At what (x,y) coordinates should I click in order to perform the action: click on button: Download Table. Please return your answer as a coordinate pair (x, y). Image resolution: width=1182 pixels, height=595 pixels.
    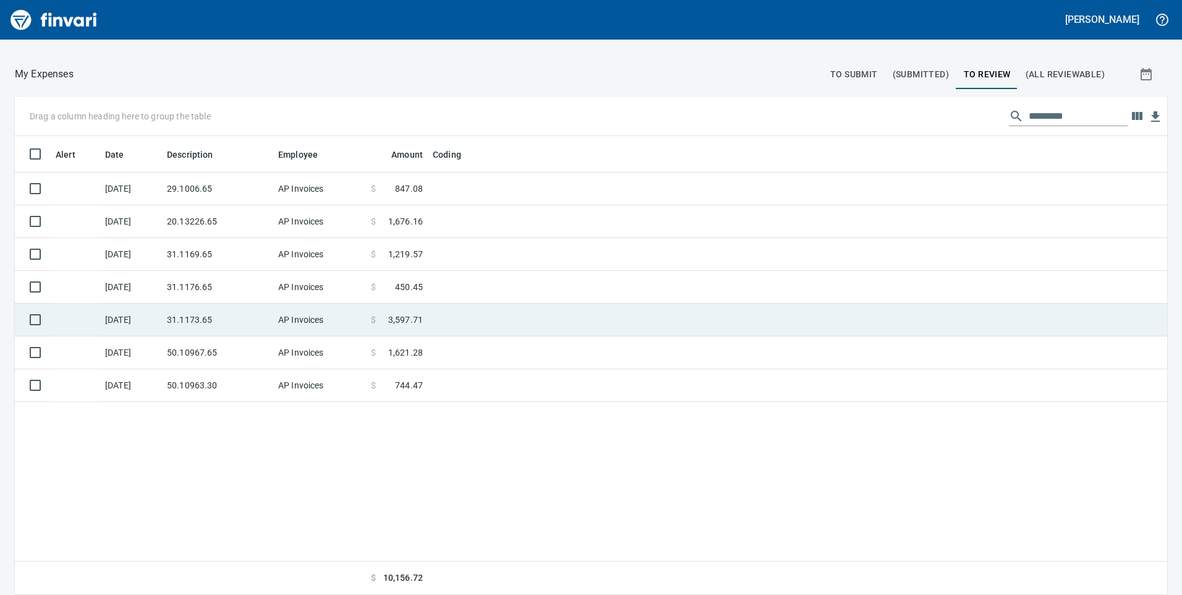
    Looking at the image, I should click on (1155, 117).